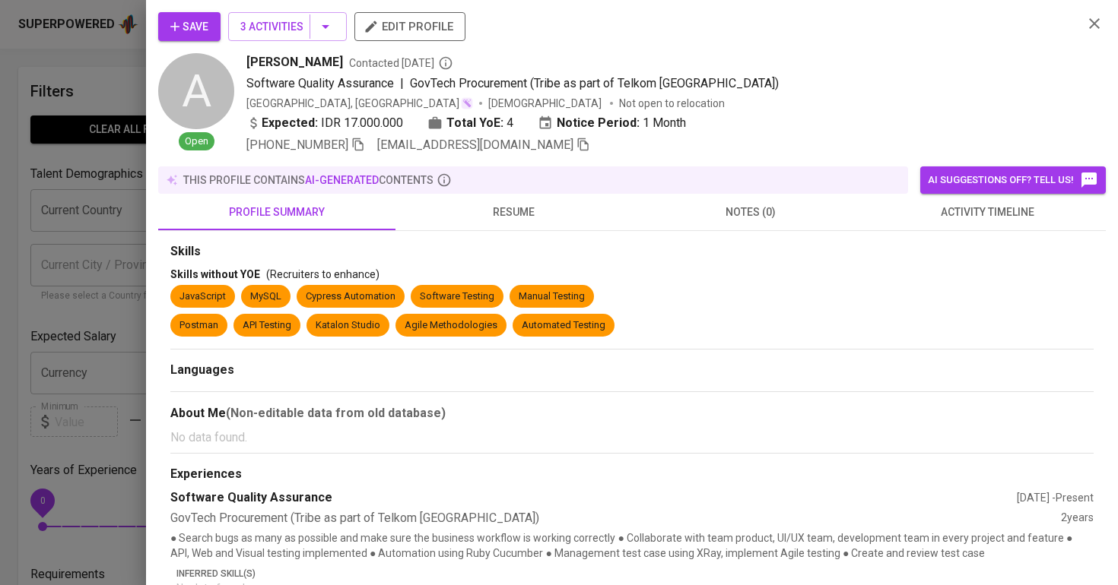 The width and height of the screenshot is (1118, 585). What do you see at coordinates (287, 27) in the screenshot?
I see `span: 3 Activities` at bounding box center [287, 27].